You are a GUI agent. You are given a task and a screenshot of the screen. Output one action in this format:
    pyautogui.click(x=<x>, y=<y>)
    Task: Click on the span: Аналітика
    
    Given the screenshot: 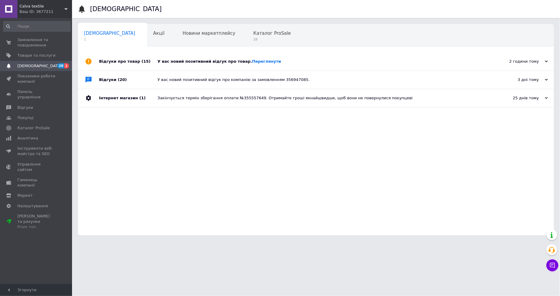 What is the action you would take?
    pyautogui.click(x=28, y=138)
    